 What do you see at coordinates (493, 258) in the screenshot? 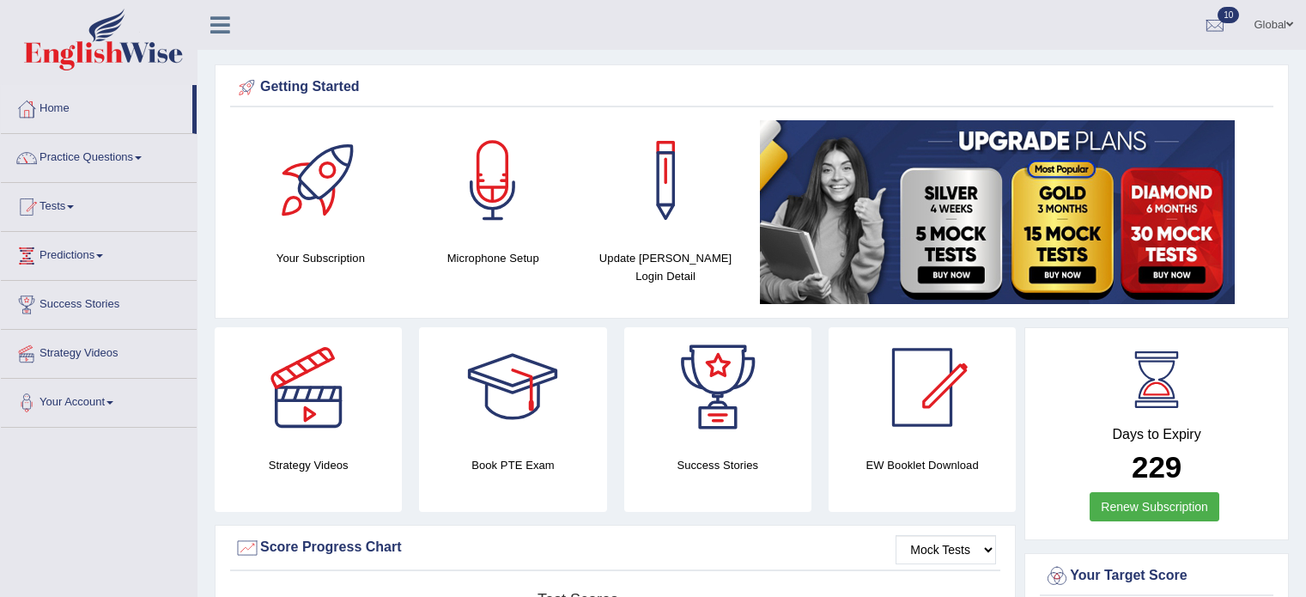
I see `h4: Microphone Setup` at bounding box center [493, 258].